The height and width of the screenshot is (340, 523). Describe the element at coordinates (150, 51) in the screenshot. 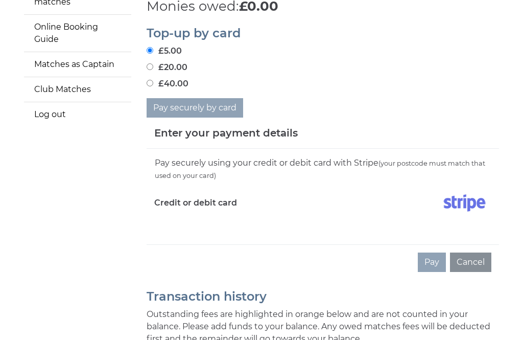

I see `input: £5.00` at that location.